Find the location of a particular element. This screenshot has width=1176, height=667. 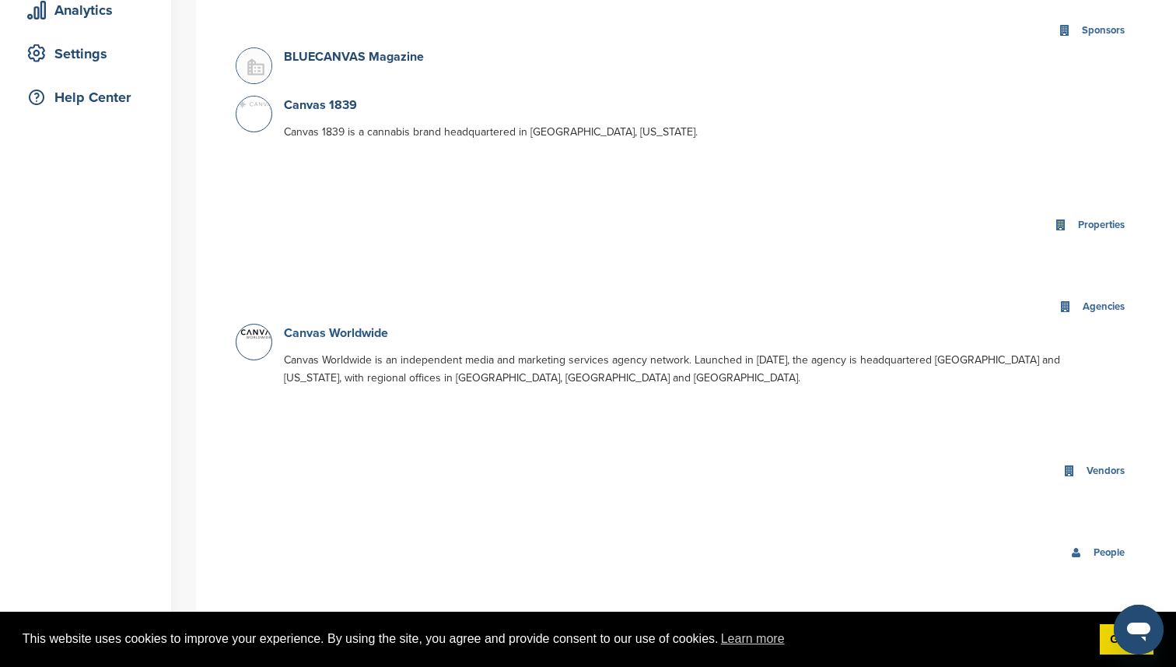

div: People is located at coordinates (1109, 552).